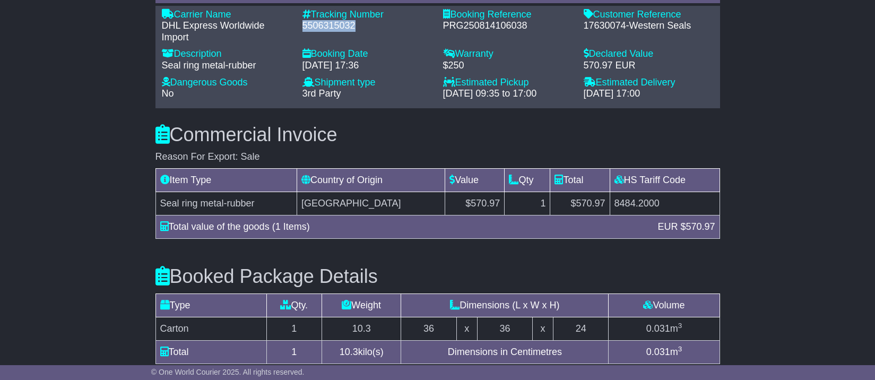 This screenshot has height=380, width=875. Describe the element at coordinates (528, 180) in the screenshot. I see `td: Qty` at that location.